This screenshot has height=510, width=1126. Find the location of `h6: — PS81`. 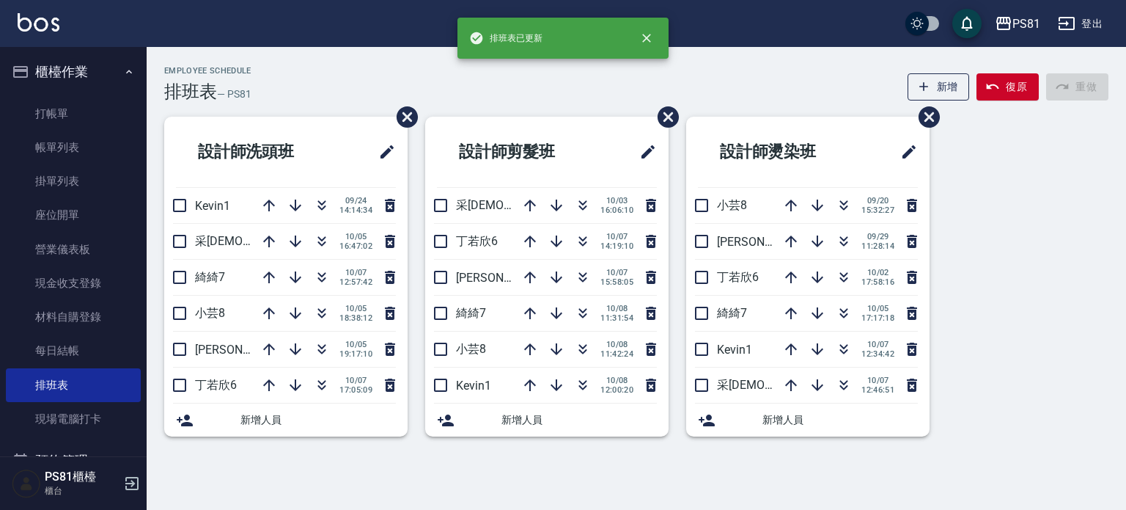

h6: — PS81 is located at coordinates (234, 94).